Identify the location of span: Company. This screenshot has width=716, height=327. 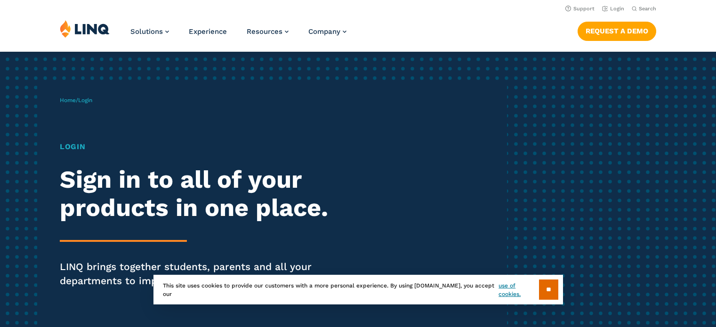
(325, 32).